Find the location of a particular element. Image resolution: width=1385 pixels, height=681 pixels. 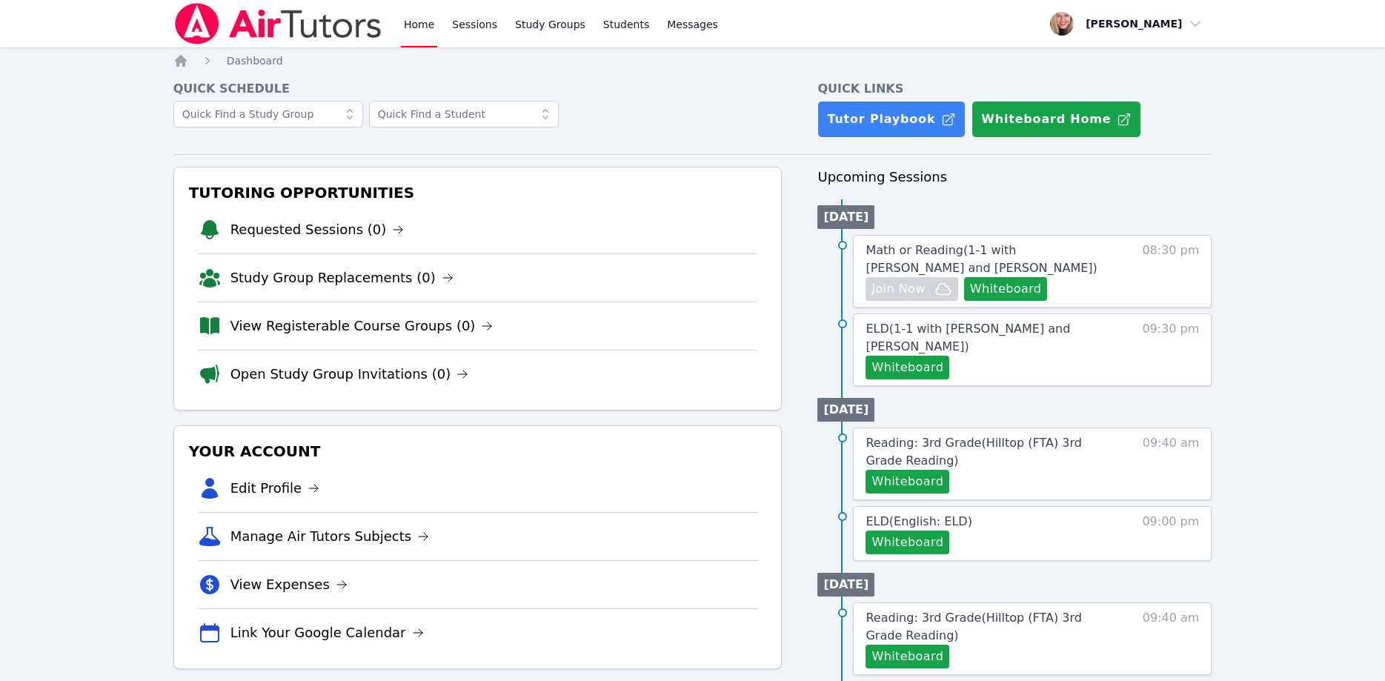

span: 09:00 pm is located at coordinates (1170, 534).